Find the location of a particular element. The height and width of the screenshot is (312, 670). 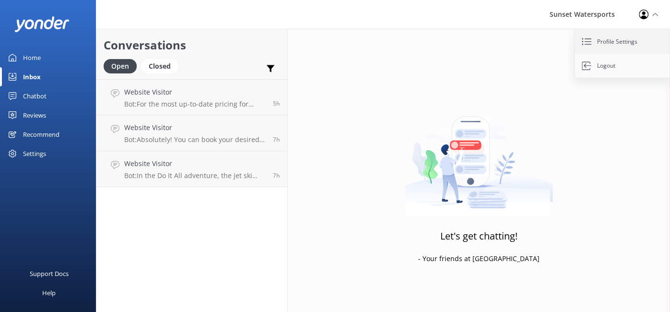

div: Home is located at coordinates (32, 58).